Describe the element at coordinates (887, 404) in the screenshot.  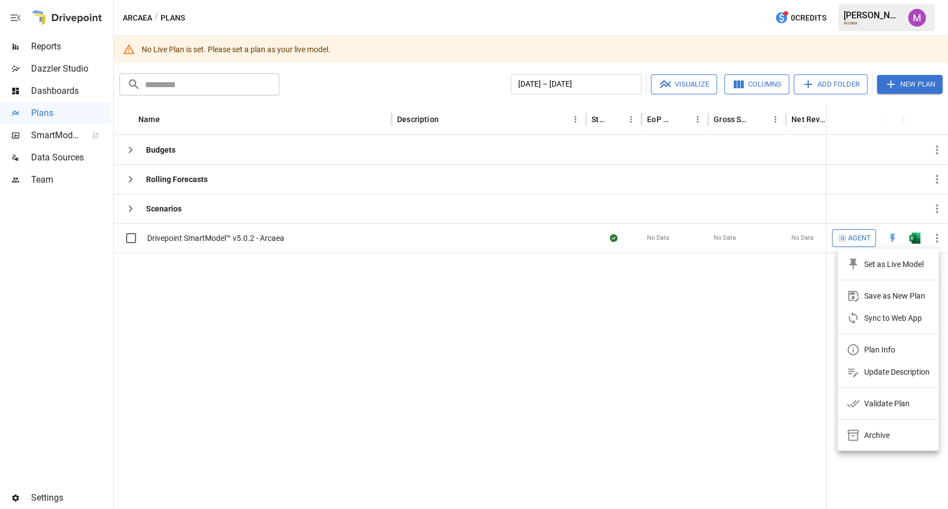
I see `div: Validate Plan` at that location.